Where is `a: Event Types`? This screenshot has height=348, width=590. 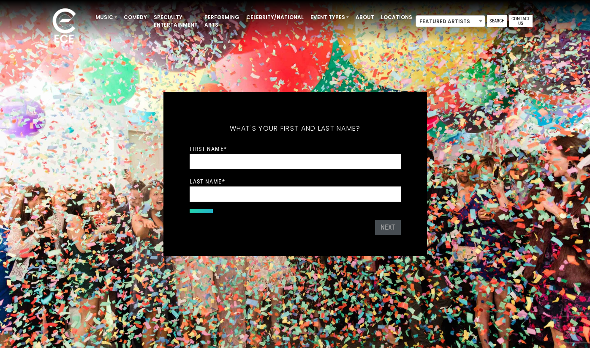 a: Event Types is located at coordinates (330, 17).